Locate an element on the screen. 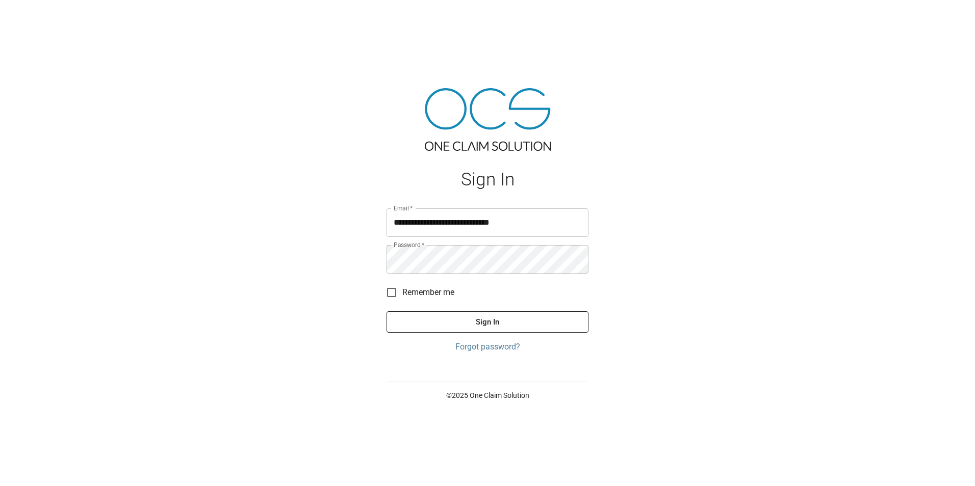  img: ocs-logo-white-transparent.png is located at coordinates (33, 16).